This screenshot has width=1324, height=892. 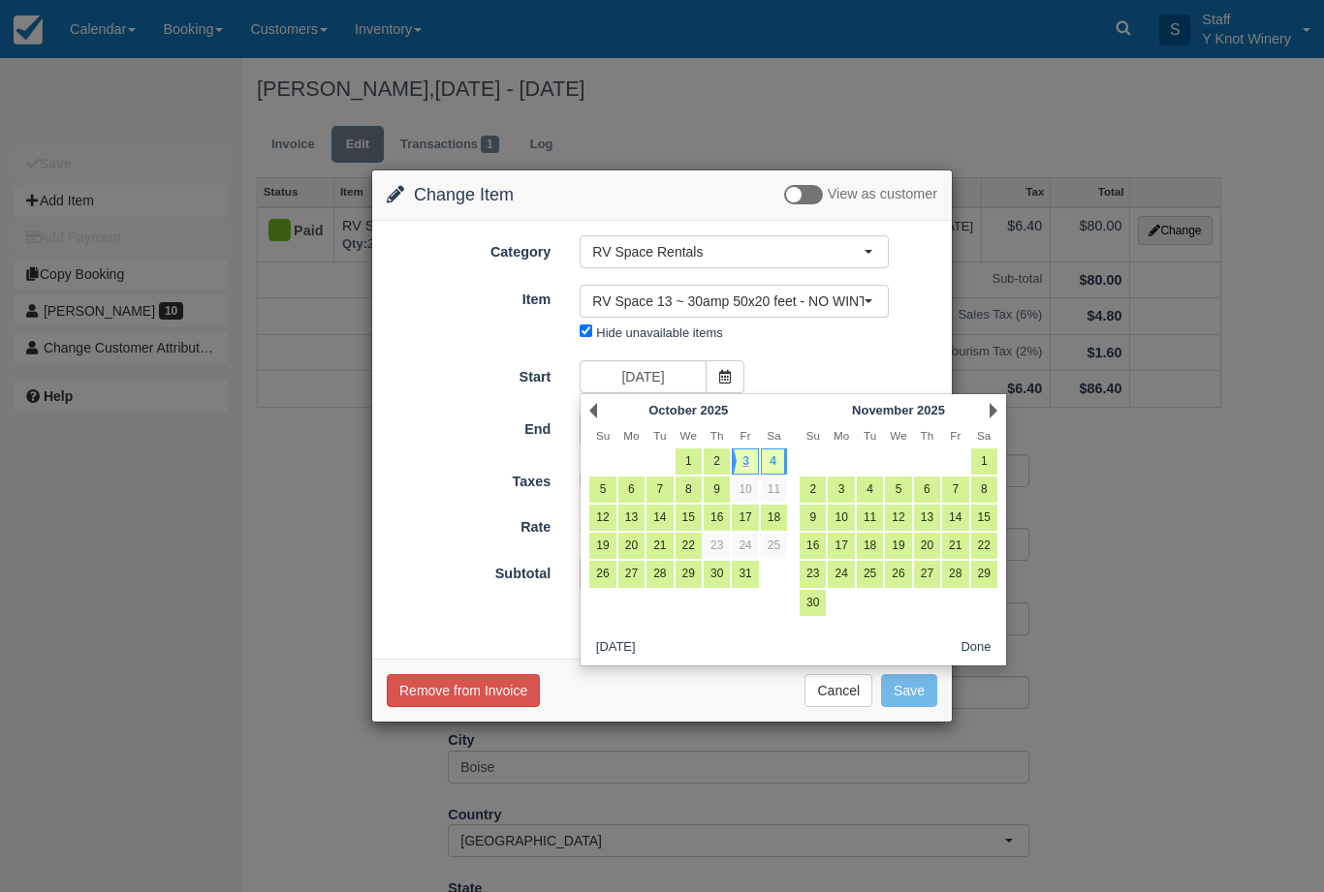 I want to click on label: Hide unavailable items, so click(x=659, y=332).